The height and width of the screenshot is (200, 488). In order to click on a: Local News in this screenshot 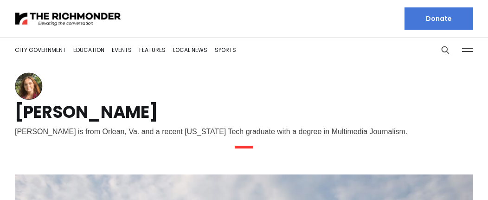, I will do `click(190, 50)`.